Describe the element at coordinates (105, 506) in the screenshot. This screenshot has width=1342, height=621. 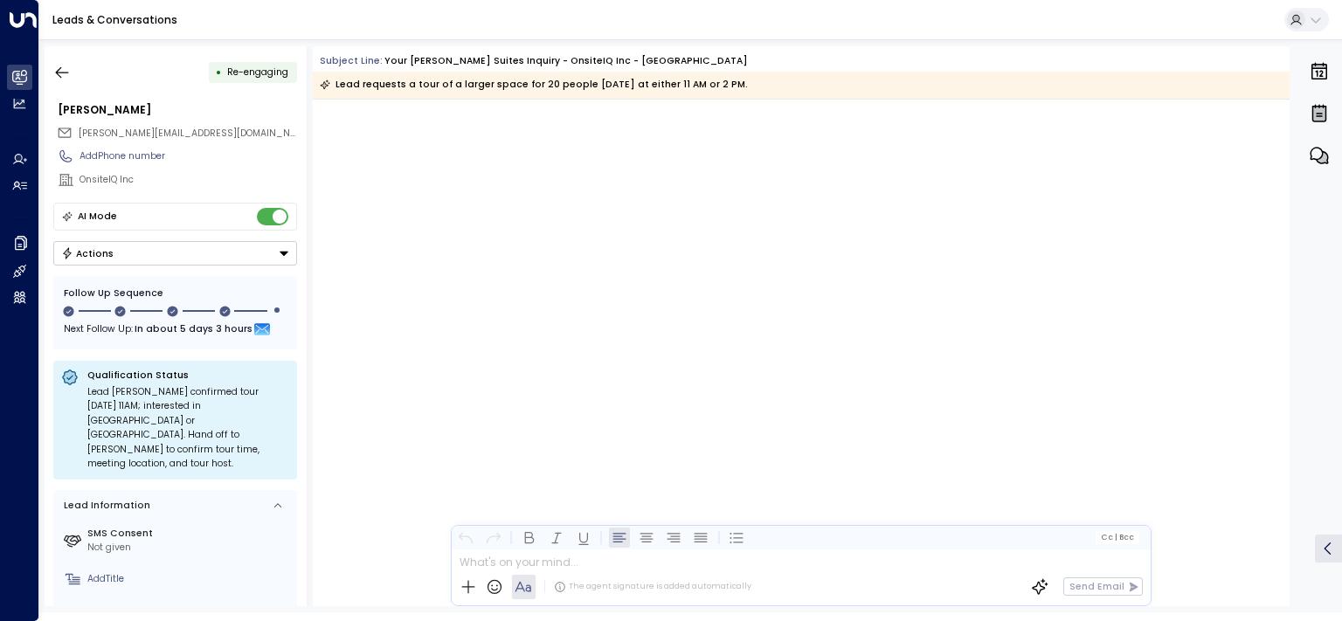
I see `div: Lead Information` at that location.